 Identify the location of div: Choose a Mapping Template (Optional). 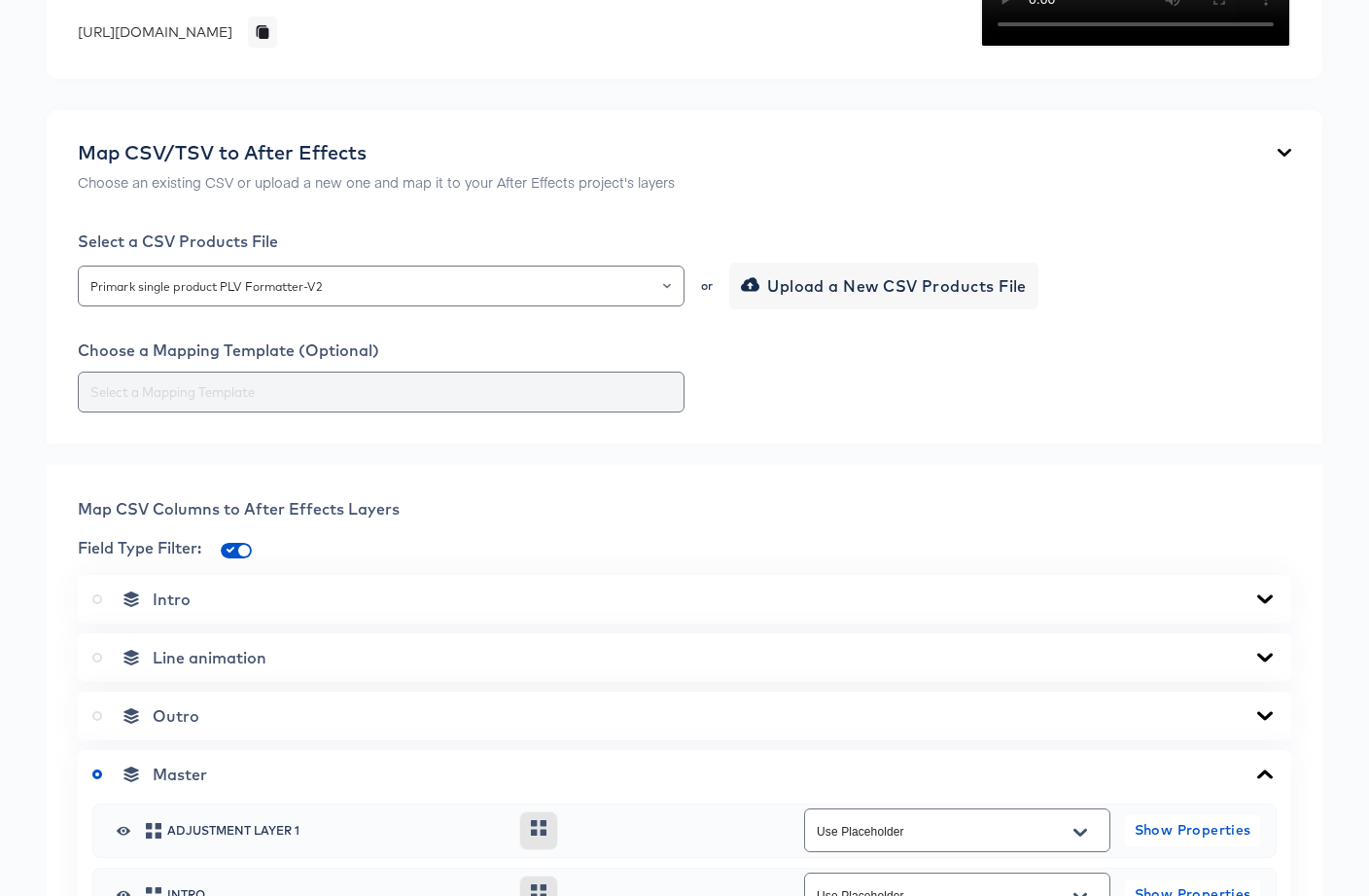
(685, 350).